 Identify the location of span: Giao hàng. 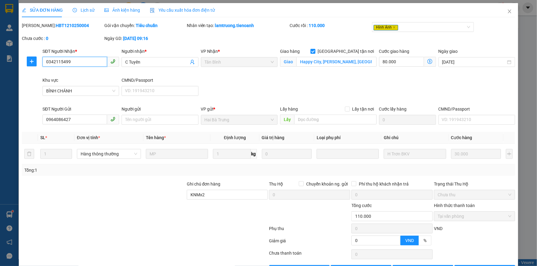
(290, 51).